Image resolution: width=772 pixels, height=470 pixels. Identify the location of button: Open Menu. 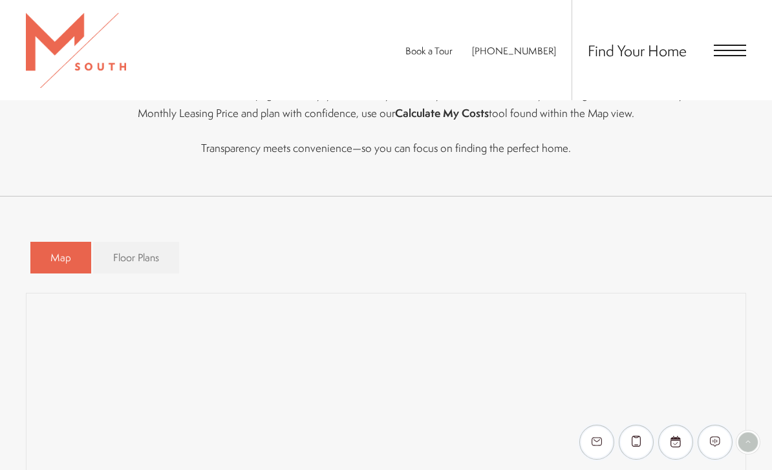
(730, 50).